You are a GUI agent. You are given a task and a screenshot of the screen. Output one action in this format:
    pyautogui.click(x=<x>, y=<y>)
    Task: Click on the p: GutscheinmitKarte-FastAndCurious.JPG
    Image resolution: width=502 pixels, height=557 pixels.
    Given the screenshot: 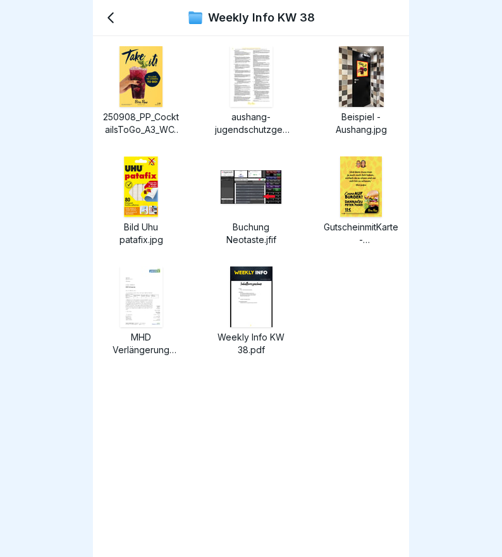 What is the action you would take?
    pyautogui.click(x=361, y=233)
    